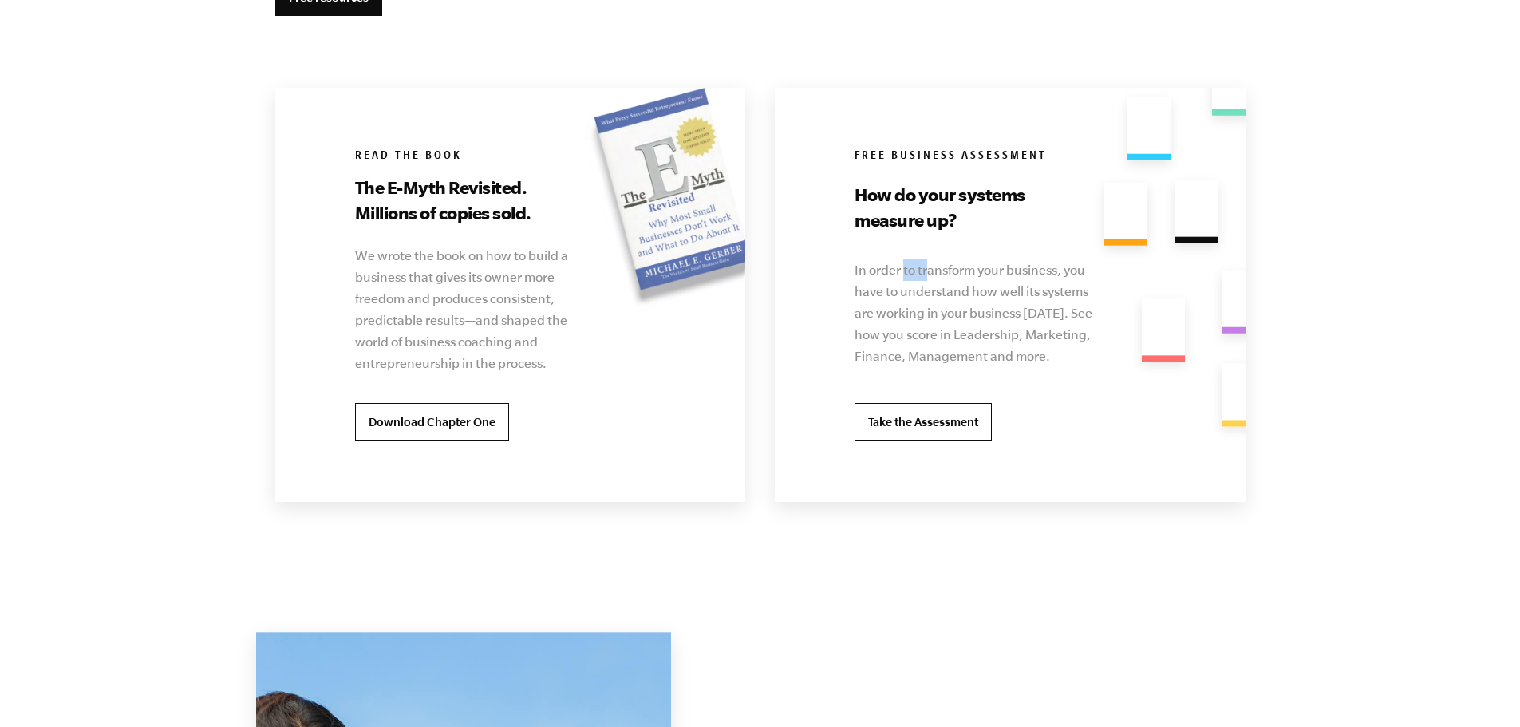  Describe the element at coordinates (432, 422) in the screenshot. I see `a: Download Chapter One` at that location.